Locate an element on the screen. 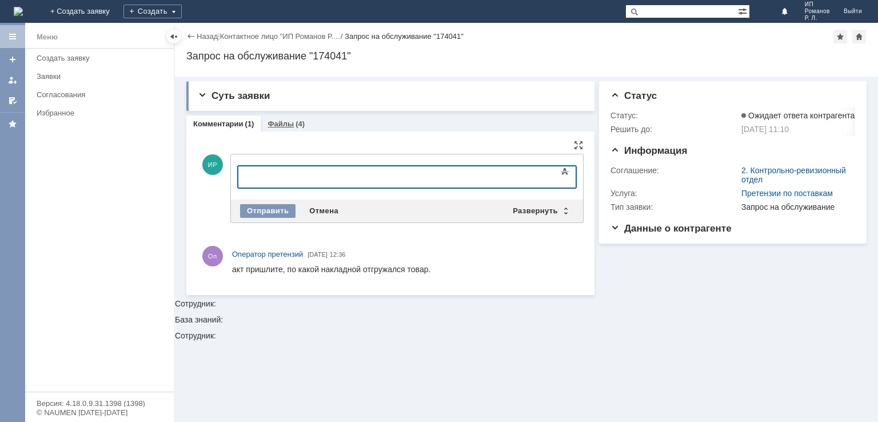 Image resolution: width=878 pixels, height=422 pixels. div: Заявки is located at coordinates (102, 76).